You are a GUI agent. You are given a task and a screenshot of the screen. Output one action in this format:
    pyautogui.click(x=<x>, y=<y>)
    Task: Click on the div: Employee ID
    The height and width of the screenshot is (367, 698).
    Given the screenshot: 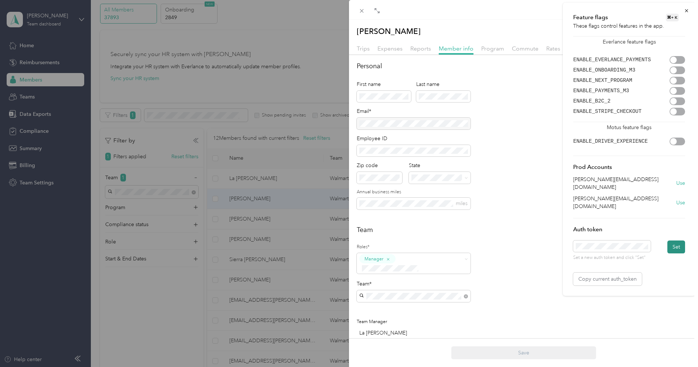 What is the action you would take?
    pyautogui.click(x=414, y=138)
    